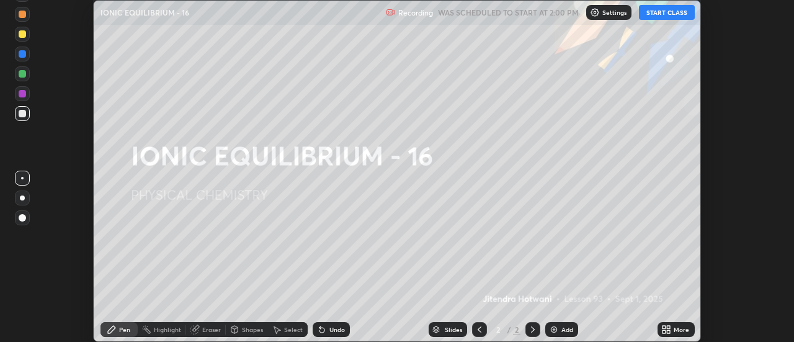 This screenshot has width=794, height=342. I want to click on div: Eraser, so click(212, 330).